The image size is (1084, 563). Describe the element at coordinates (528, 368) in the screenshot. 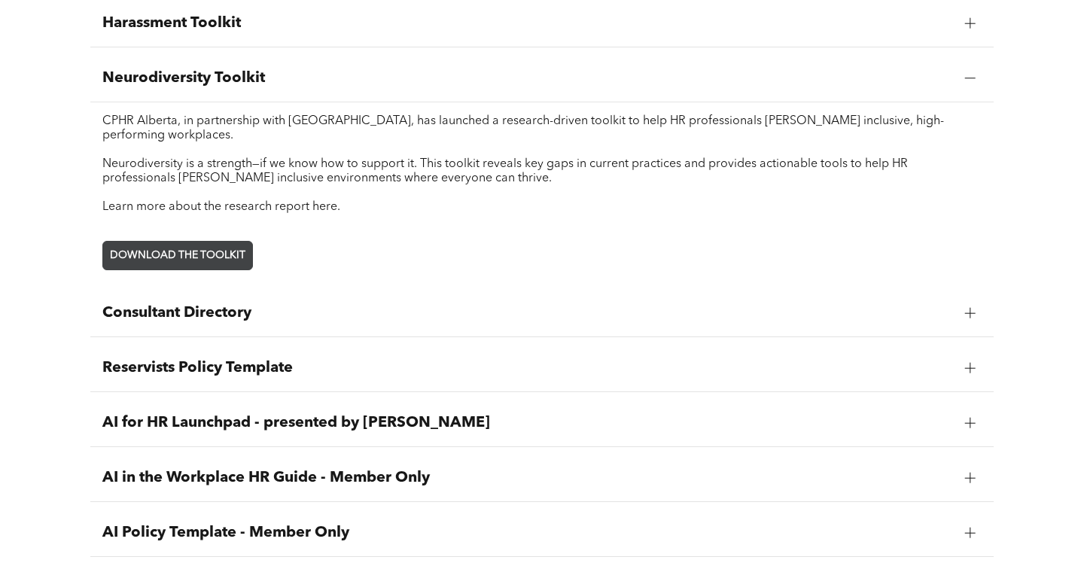

I see `span: Reservists Policy Template` at that location.